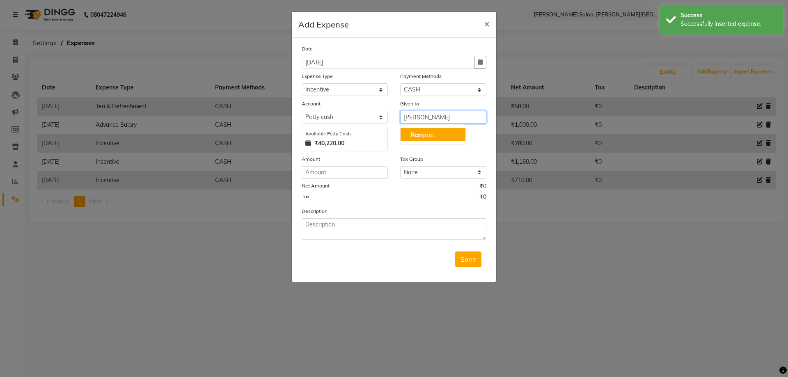  Describe the element at coordinates (417, 135) in the screenshot. I see `span: Ran` at that location.